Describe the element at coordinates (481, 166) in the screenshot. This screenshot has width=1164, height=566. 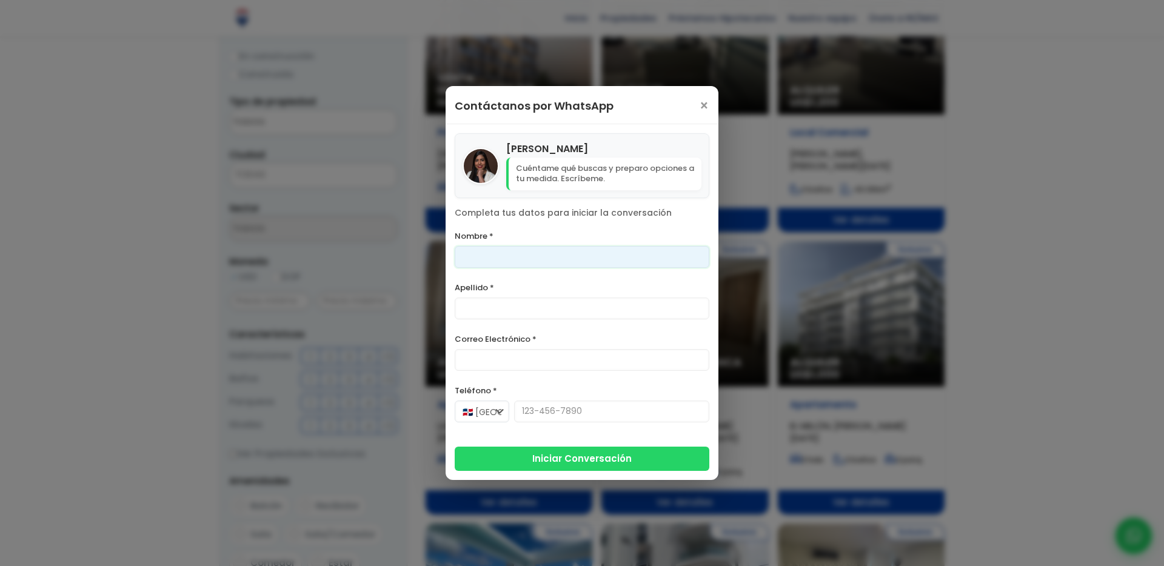
I see `img: NICOLE BALBUENA` at that location.